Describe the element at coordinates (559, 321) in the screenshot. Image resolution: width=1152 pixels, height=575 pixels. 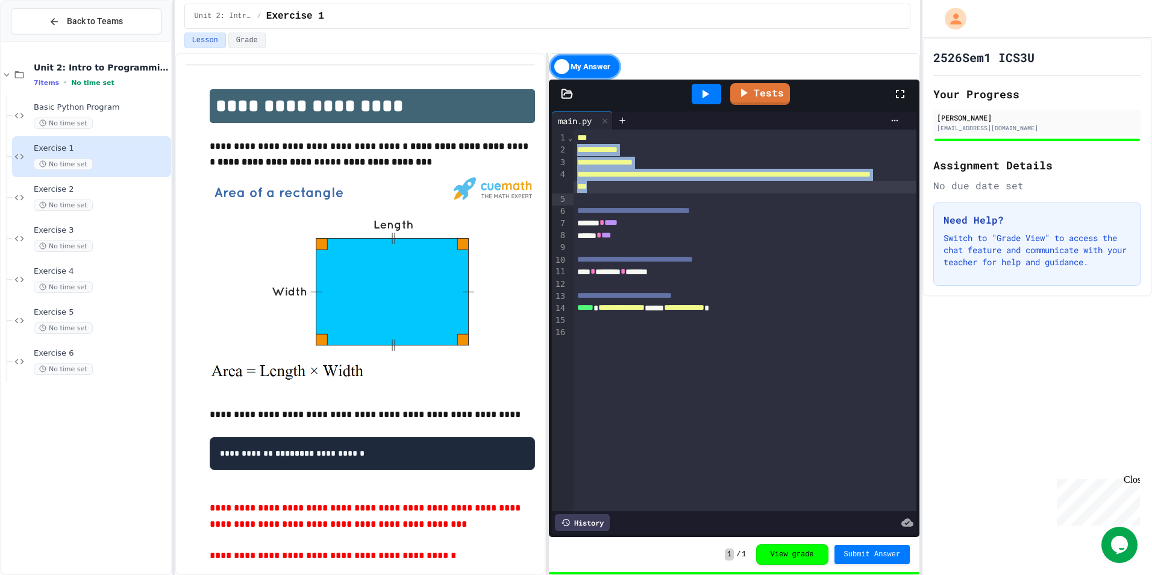
I see `div: 15` at that location.